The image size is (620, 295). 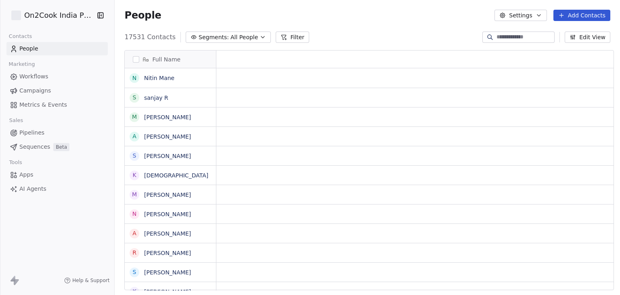 What do you see at coordinates (587, 37) in the screenshot?
I see `button: Edit View` at bounding box center [587, 37].